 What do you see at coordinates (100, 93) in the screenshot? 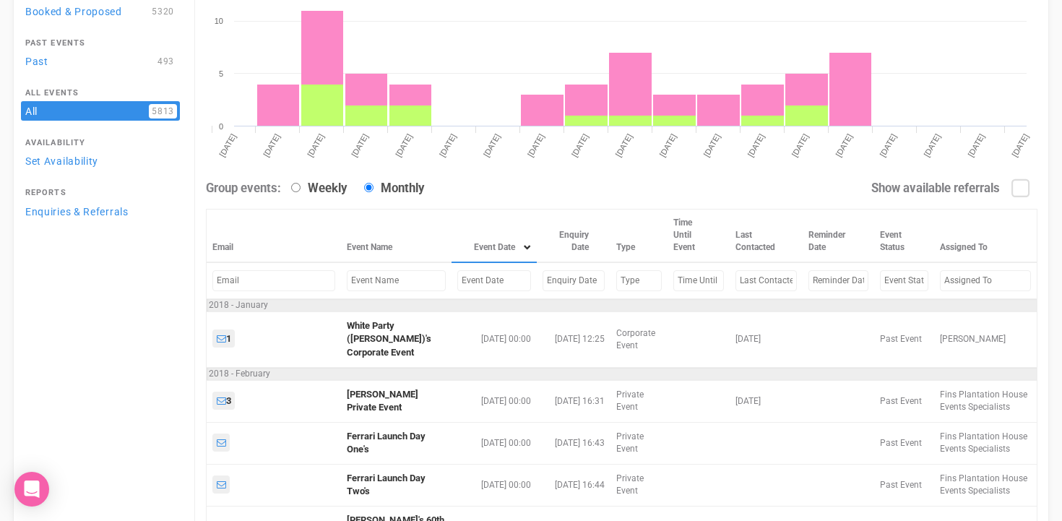
I see `h4: All Events` at bounding box center [100, 93].